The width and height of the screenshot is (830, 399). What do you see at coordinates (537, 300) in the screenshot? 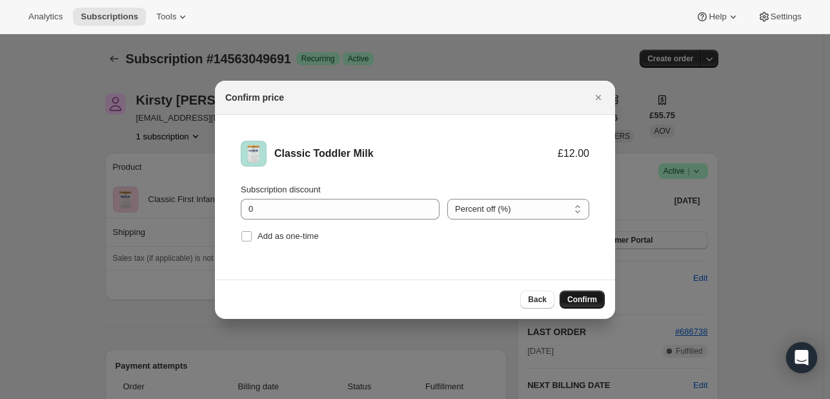
I see `span: Back` at bounding box center [537, 300].